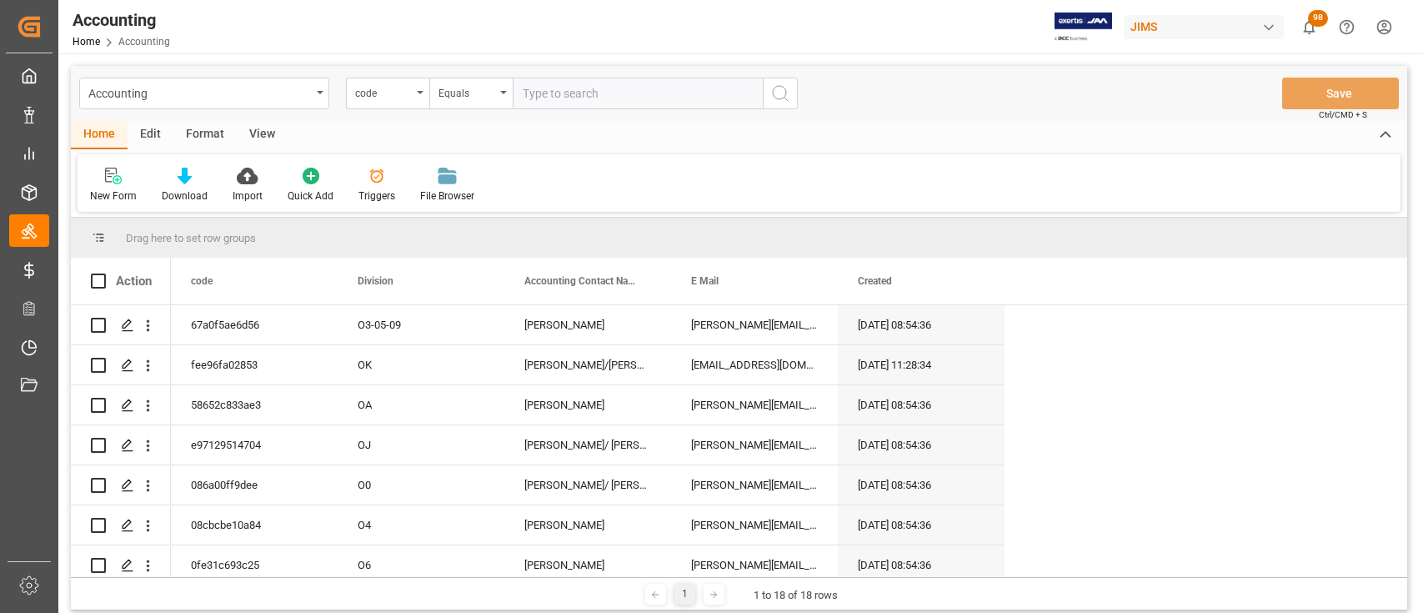  Describe the element at coordinates (375, 281) in the screenshot. I see `span: Division` at that location.